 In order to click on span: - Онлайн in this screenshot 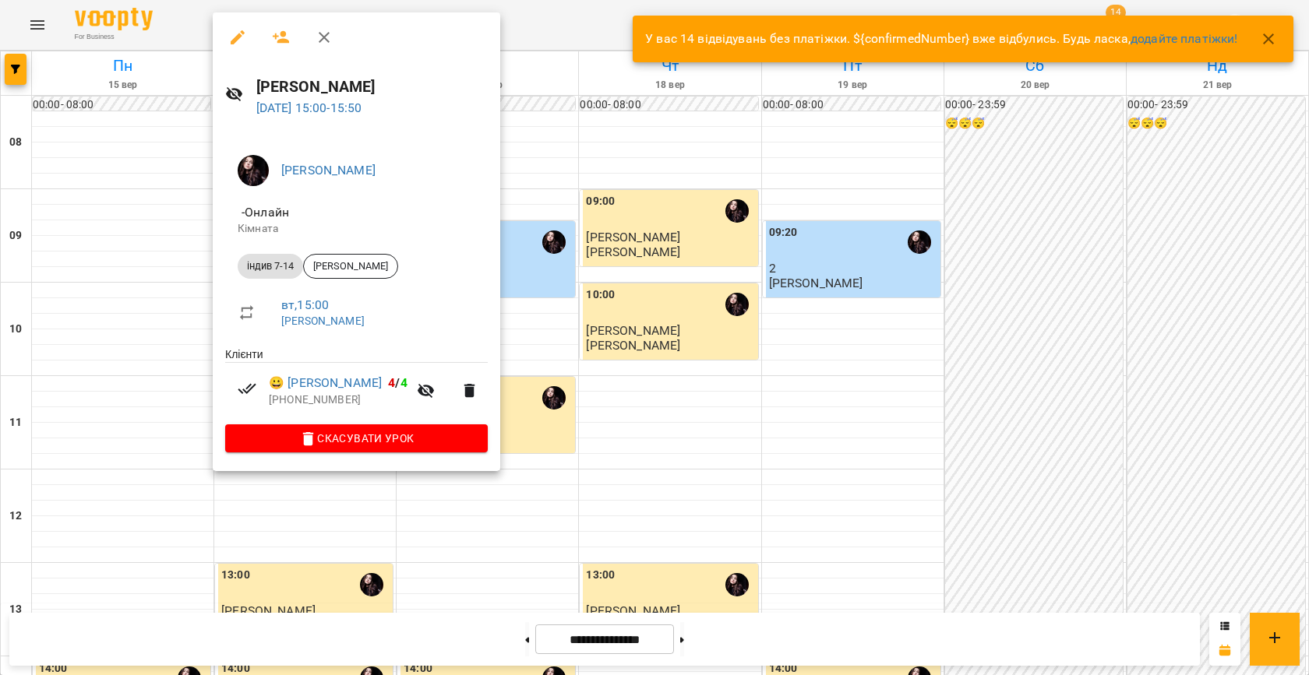, I will do `click(265, 212)`.